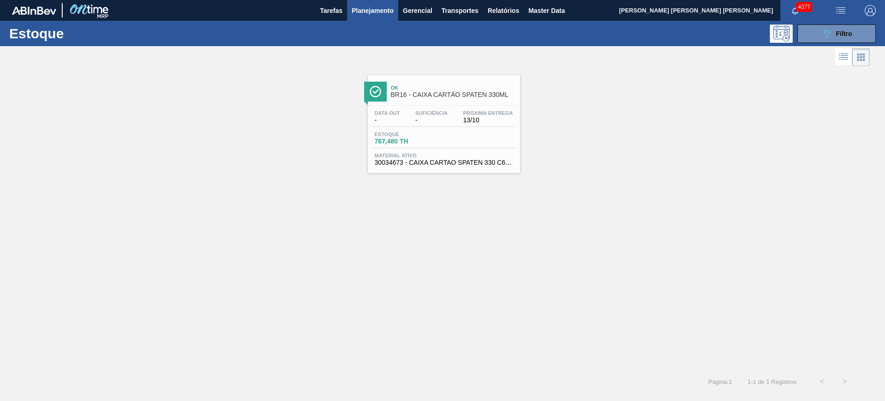 Image resolution: width=885 pixels, height=401 pixels. I want to click on span: Ok, so click(453, 88).